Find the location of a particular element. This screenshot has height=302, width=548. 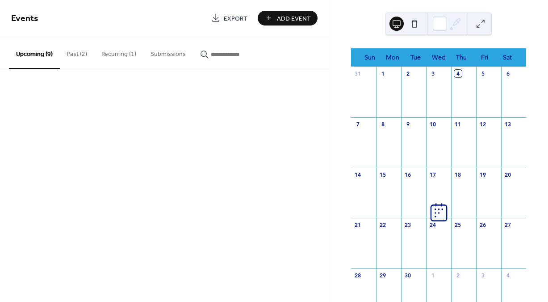

div: Sat is located at coordinates (508, 57).